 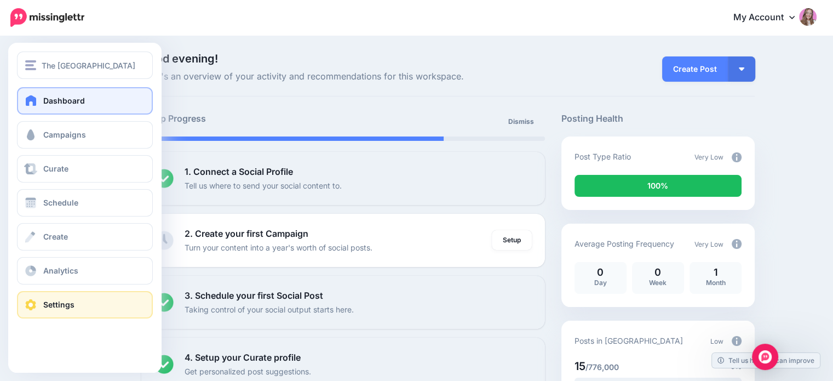 I want to click on span: Day, so click(x=601, y=282).